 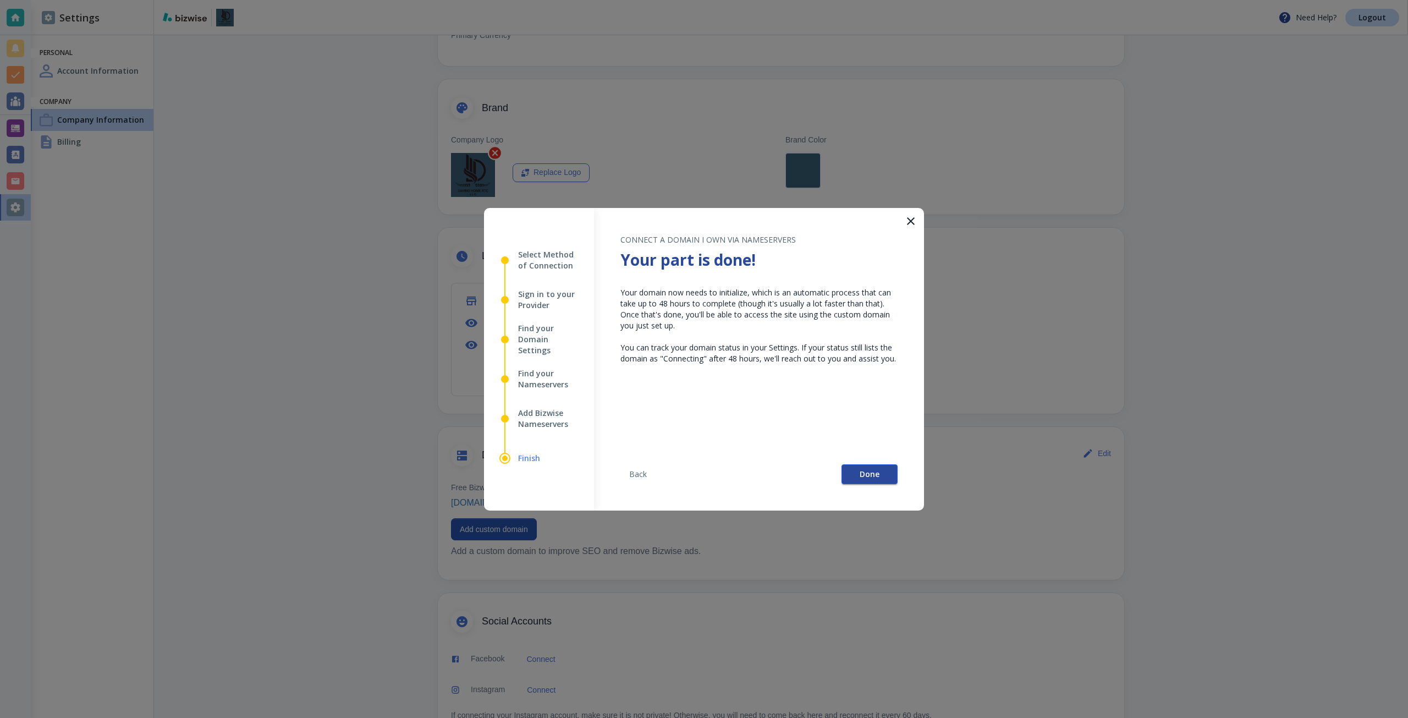 What do you see at coordinates (708, 239) in the screenshot?
I see `span: CONNECT A DOMAIN I OWN VIA NAMESERVERS` at bounding box center [708, 239].